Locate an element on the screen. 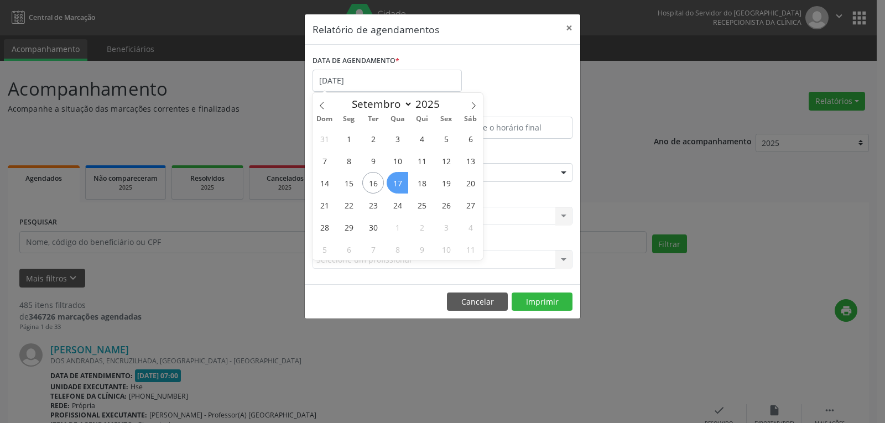 This screenshot has height=423, width=885. button: Imprimir is located at coordinates (542, 302).